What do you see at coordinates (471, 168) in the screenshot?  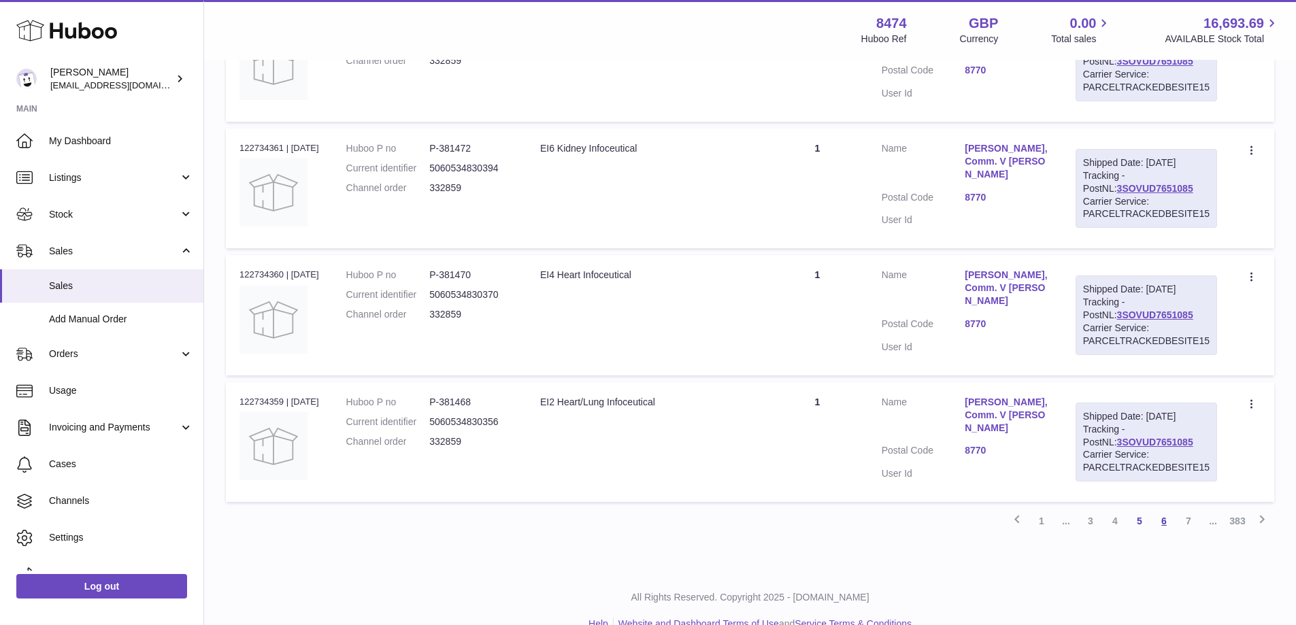 I see `dd: 5060534830394` at bounding box center [471, 168].